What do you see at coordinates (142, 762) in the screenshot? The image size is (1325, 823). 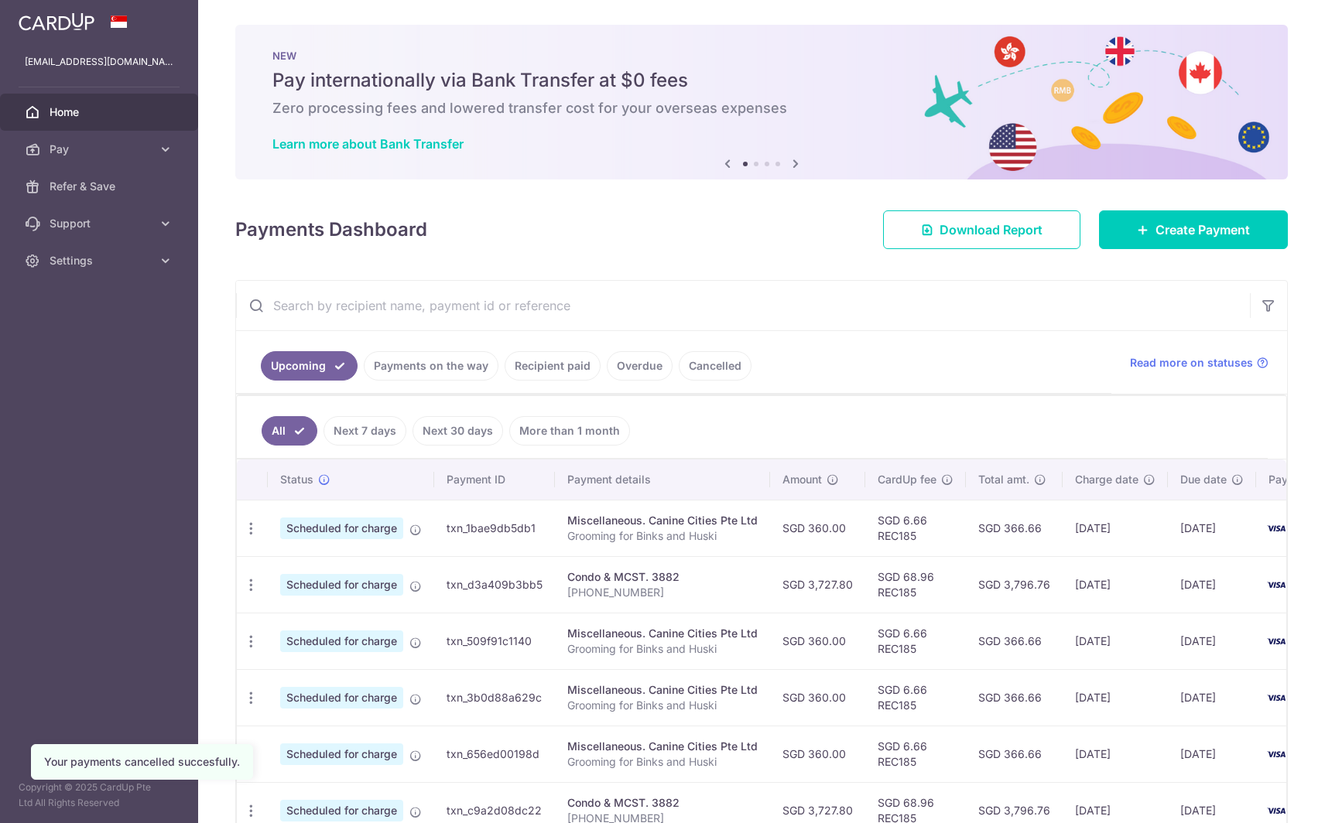 I see `div: Your payments cancelled succesfully.` at bounding box center [142, 762].